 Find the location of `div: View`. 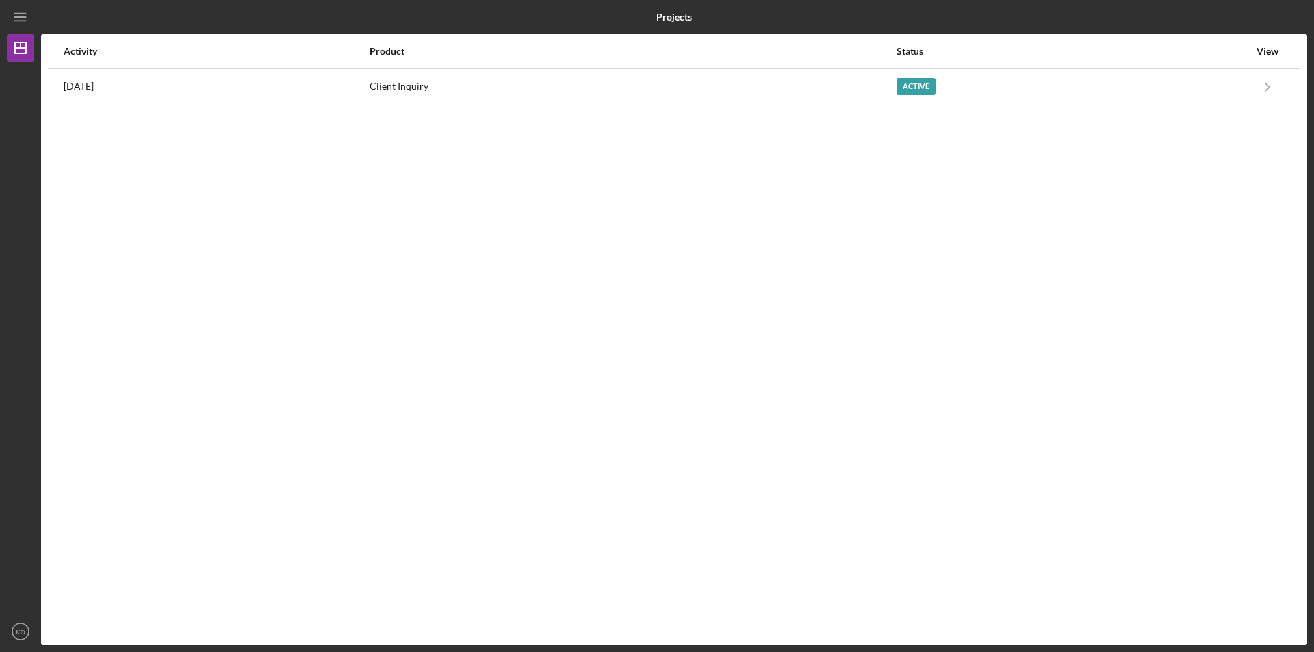

div: View is located at coordinates (1267, 51).